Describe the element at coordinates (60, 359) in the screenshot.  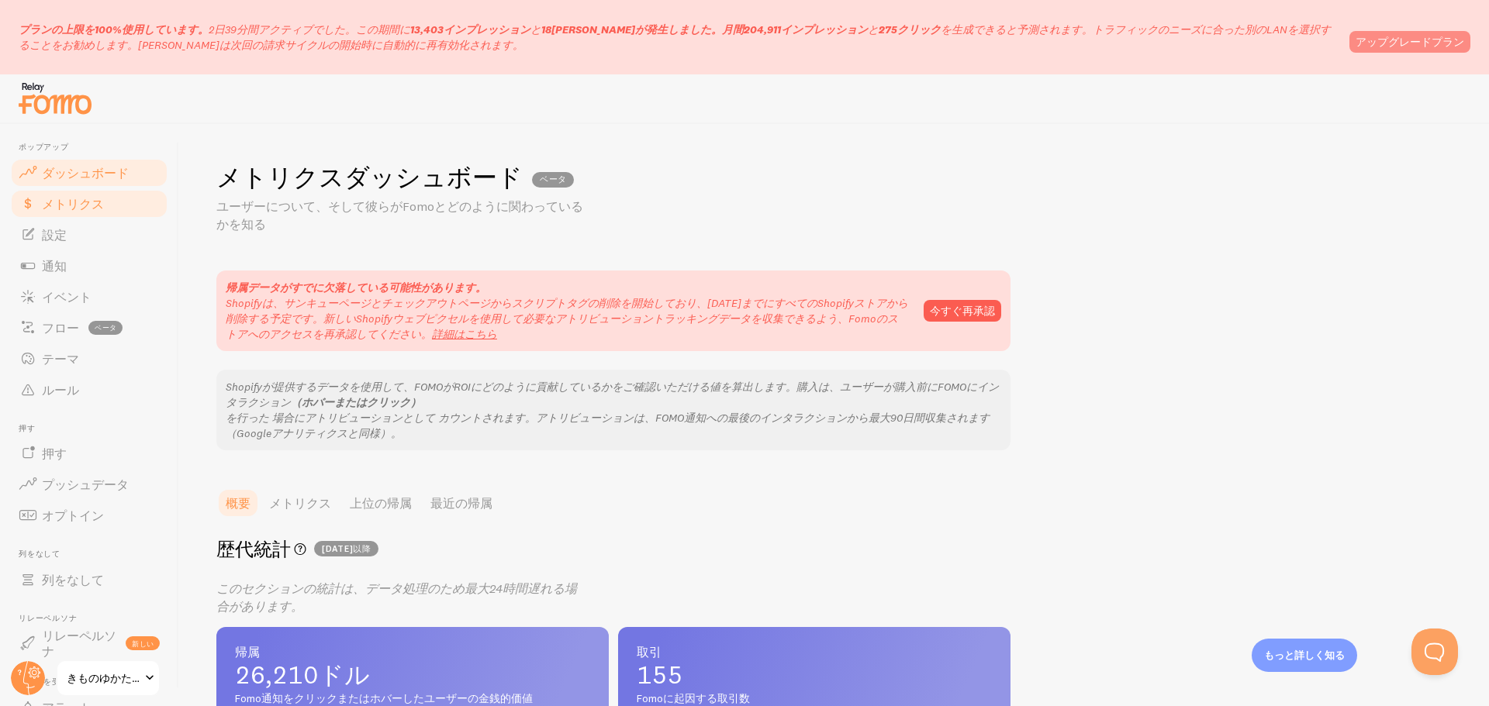
I see `font: テーマ` at that location.